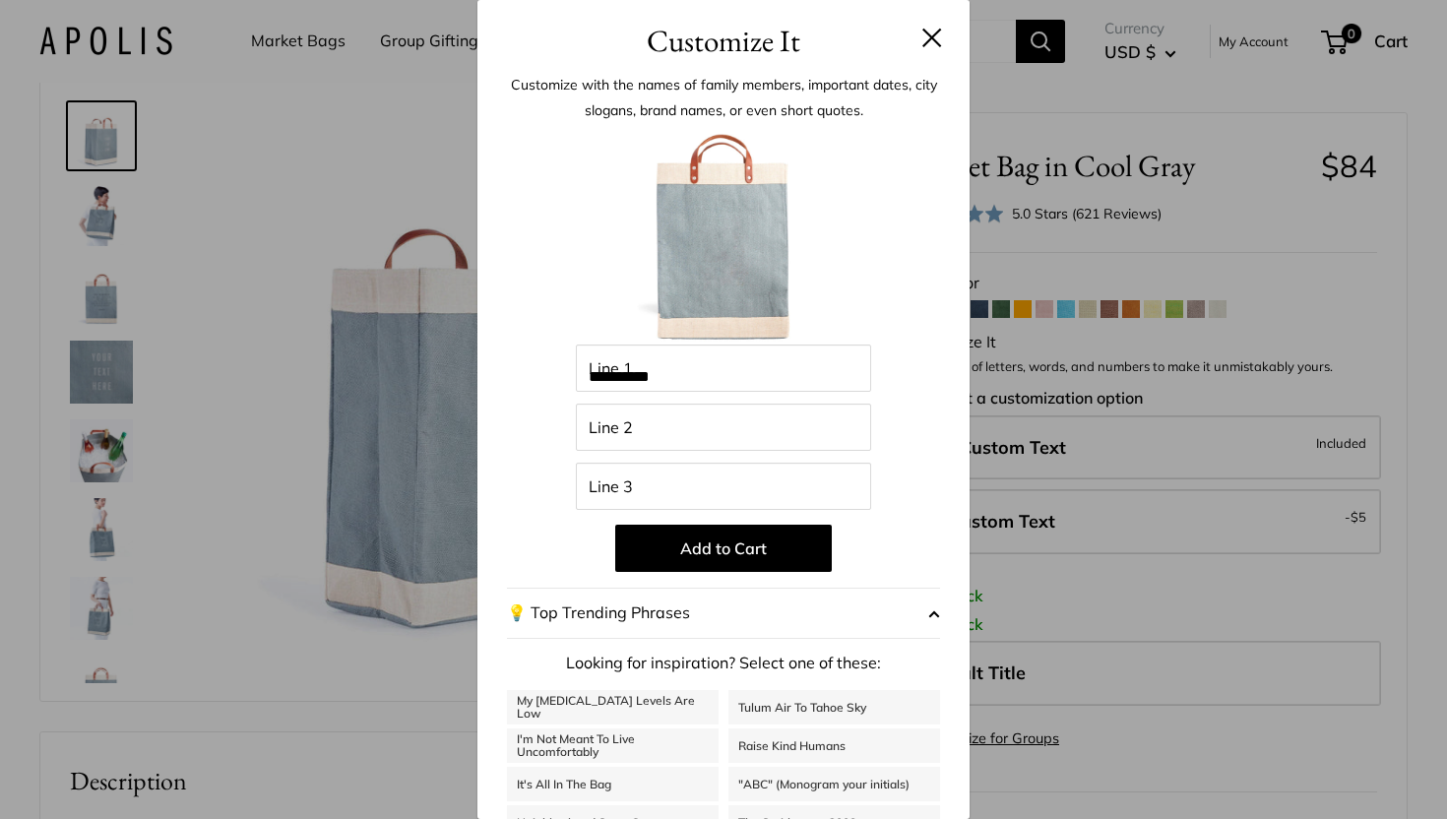  Describe the element at coordinates (834, 783) in the screenshot. I see `a: "ABC" (Monogram your initials)` at that location.